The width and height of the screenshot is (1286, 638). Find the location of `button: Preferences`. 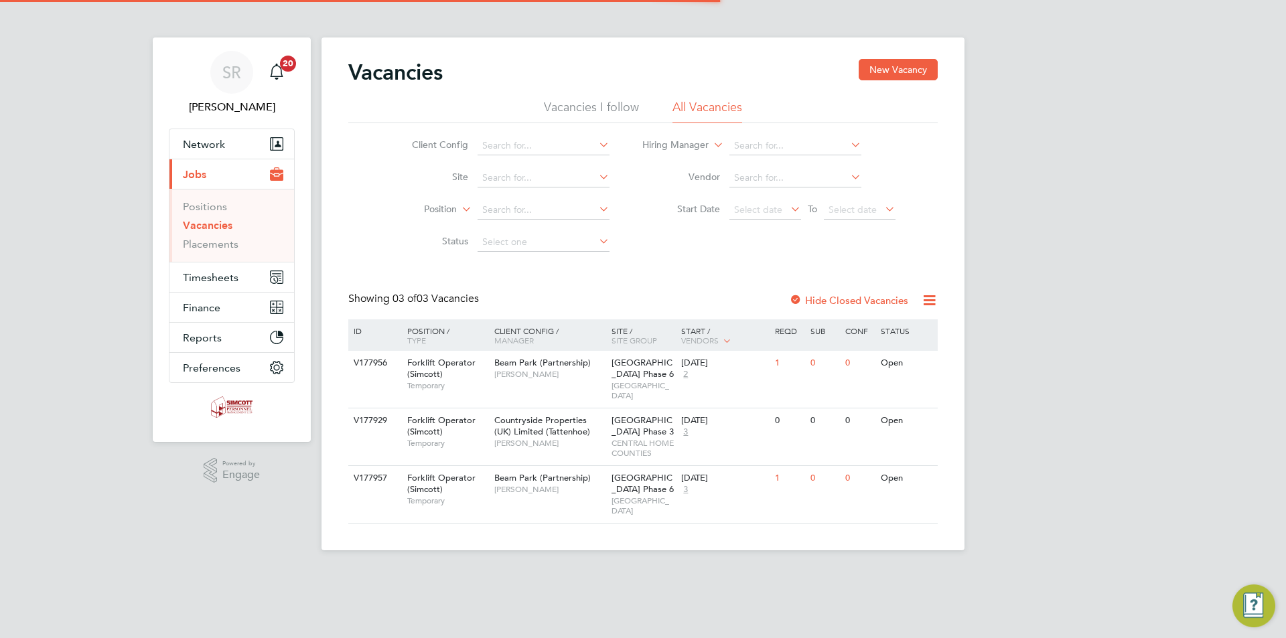

button: Preferences is located at coordinates (232, 368).